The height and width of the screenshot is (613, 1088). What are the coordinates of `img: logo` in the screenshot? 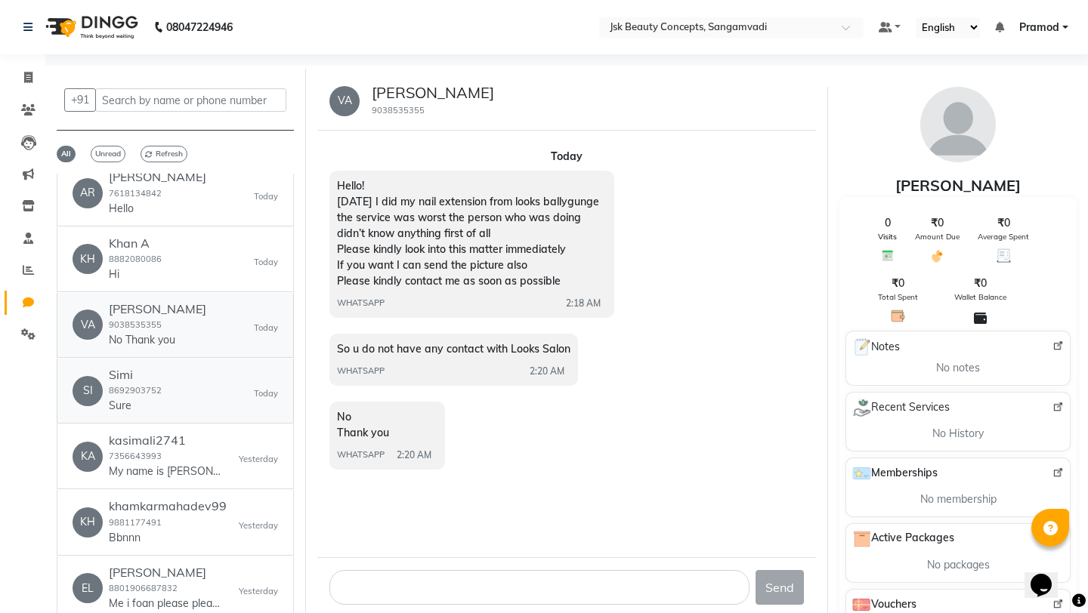 It's located at (90, 27).